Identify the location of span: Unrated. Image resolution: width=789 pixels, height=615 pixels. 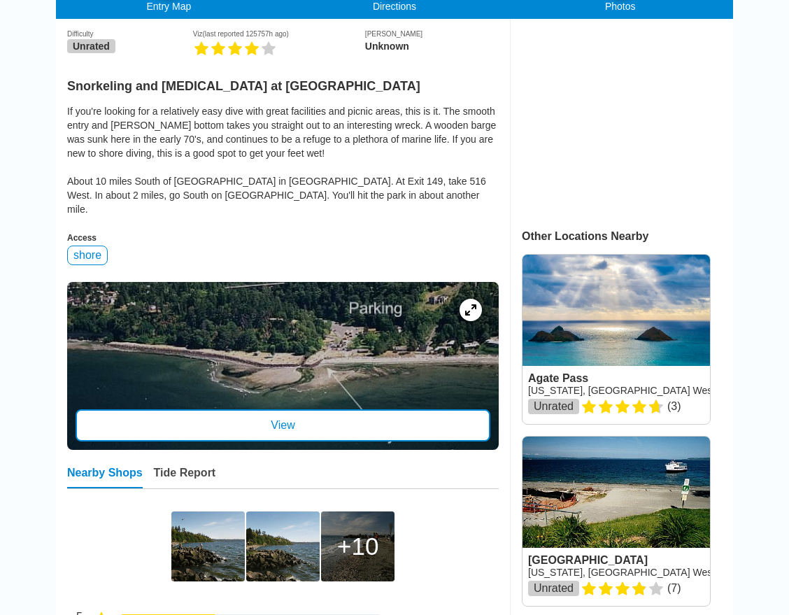
(91, 46).